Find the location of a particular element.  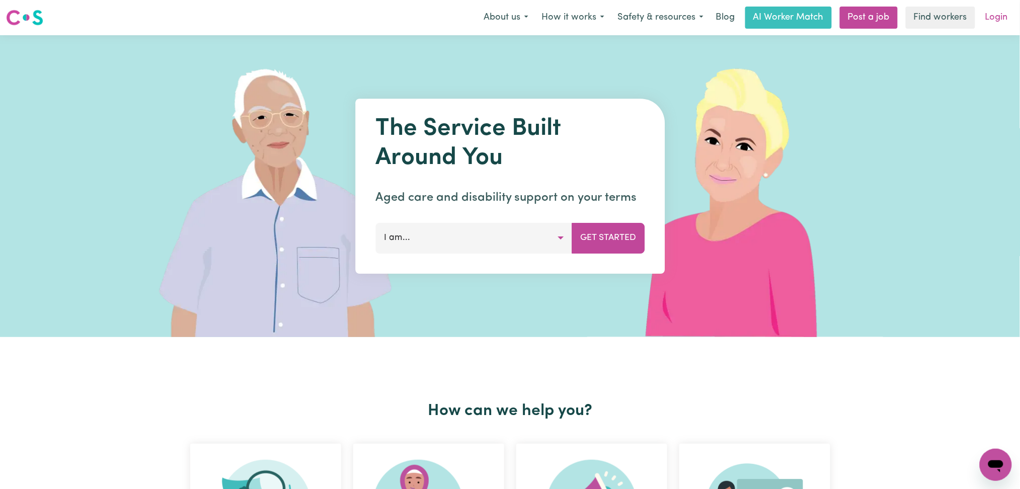

a: Login is located at coordinates (996, 18).